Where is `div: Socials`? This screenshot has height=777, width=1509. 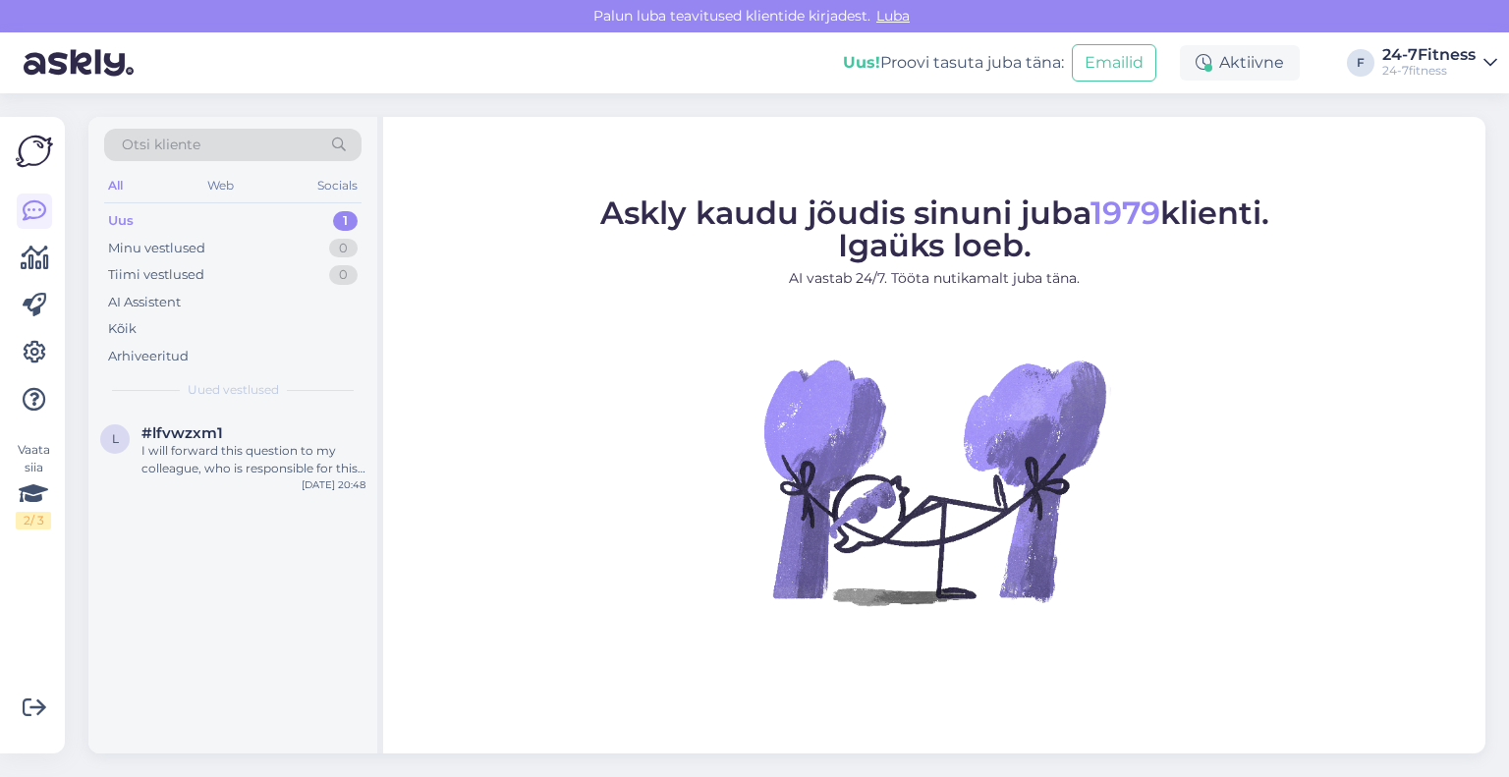 div: Socials is located at coordinates (337, 186).